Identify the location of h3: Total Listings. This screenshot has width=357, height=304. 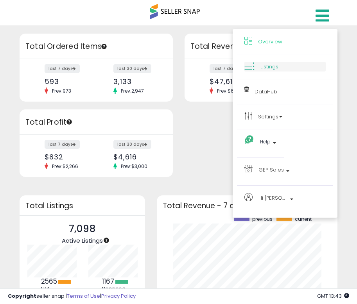
(82, 206).